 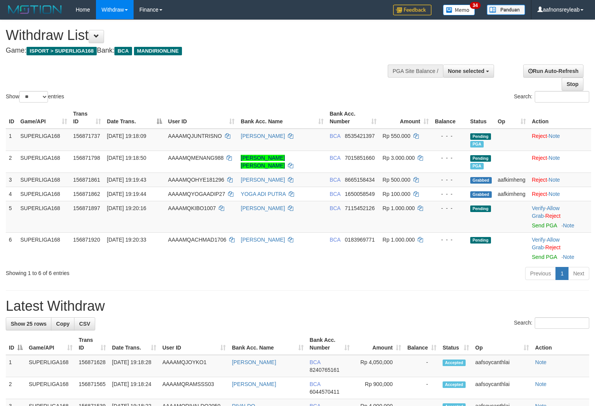 I want to click on span: Rp 500.000, so click(x=397, y=180).